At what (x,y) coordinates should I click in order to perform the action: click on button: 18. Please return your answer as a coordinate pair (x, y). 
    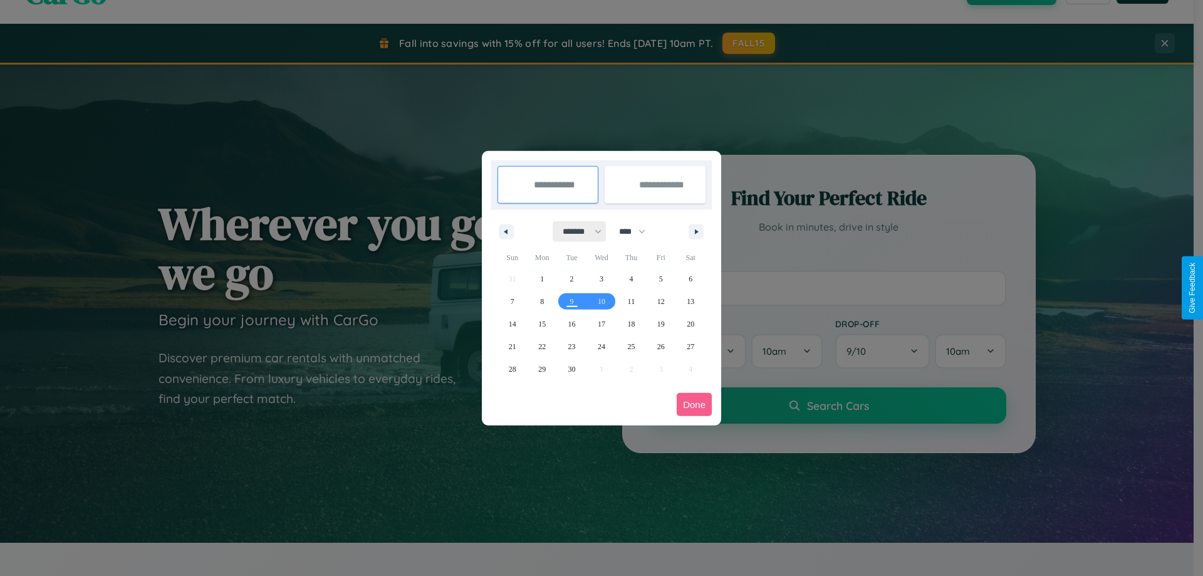
    Looking at the image, I should click on (631, 324).